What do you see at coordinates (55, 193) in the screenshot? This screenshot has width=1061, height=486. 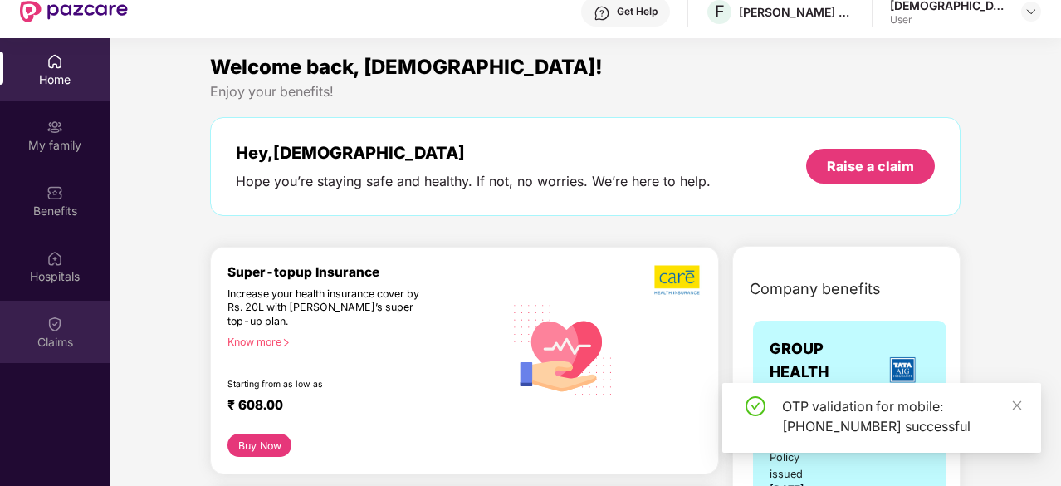 I see `img: svg+xml;base64,PHN2ZyBpZD0iQmVuZWZpdHMiIHhtbG5zPSJodHRwOi8vd3d3LnczLm9yZy8yMDAwL3N2ZyIgd2lkdGg9Ij...` at bounding box center [55, 193].